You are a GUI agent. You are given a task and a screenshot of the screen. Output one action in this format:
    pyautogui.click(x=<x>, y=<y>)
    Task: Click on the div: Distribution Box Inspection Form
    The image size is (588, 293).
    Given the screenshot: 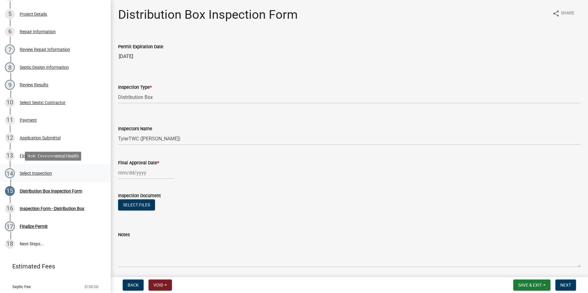 What is the action you would take?
    pyautogui.click(x=51, y=191)
    